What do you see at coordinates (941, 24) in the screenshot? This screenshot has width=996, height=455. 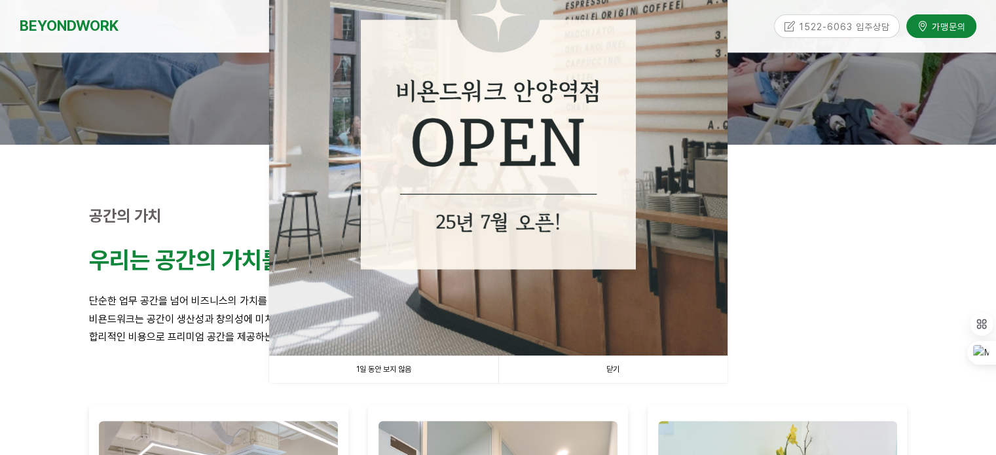 I see `a: 가맹문의` at bounding box center [941, 24].